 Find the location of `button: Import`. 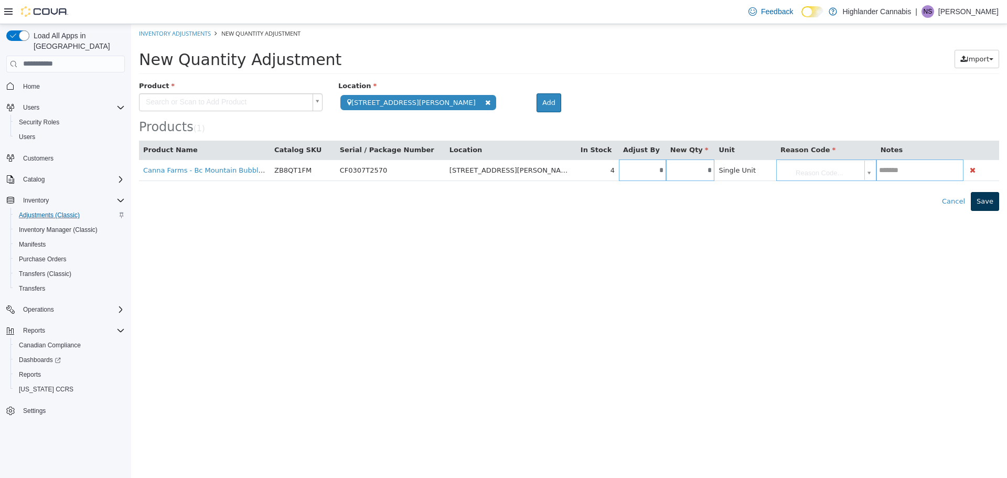

button: Import is located at coordinates (845, 35).